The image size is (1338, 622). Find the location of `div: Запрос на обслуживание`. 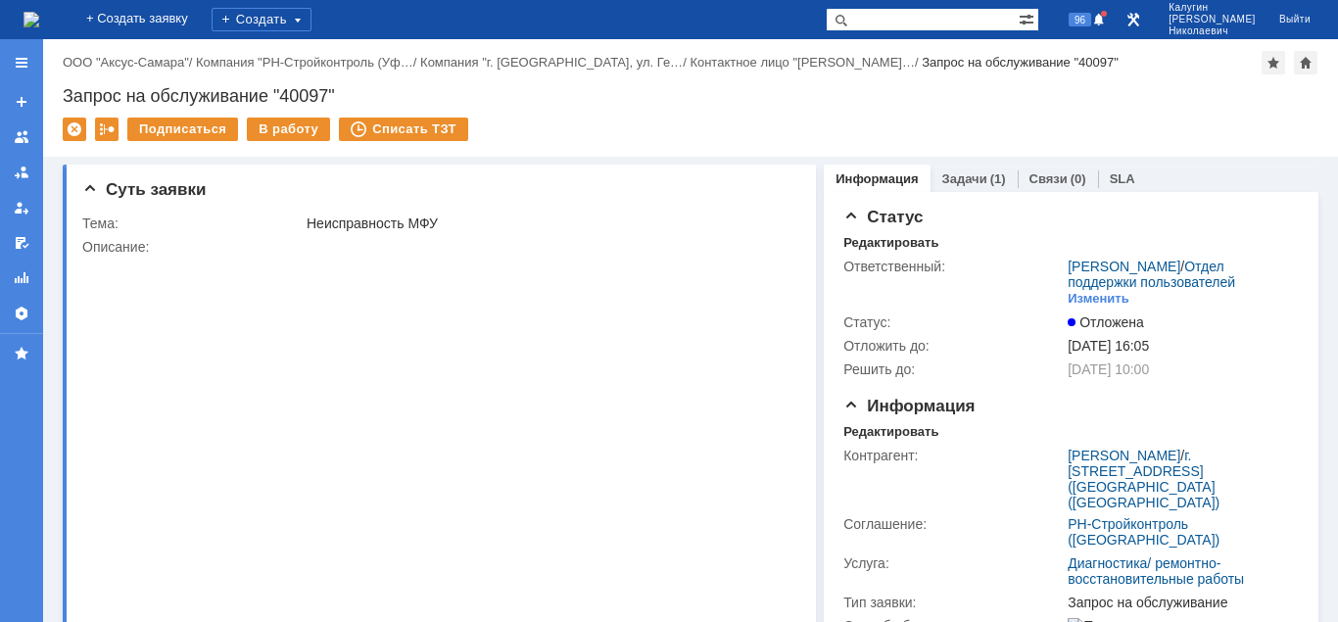

div: Запрос на обслуживание is located at coordinates (1178, 602).